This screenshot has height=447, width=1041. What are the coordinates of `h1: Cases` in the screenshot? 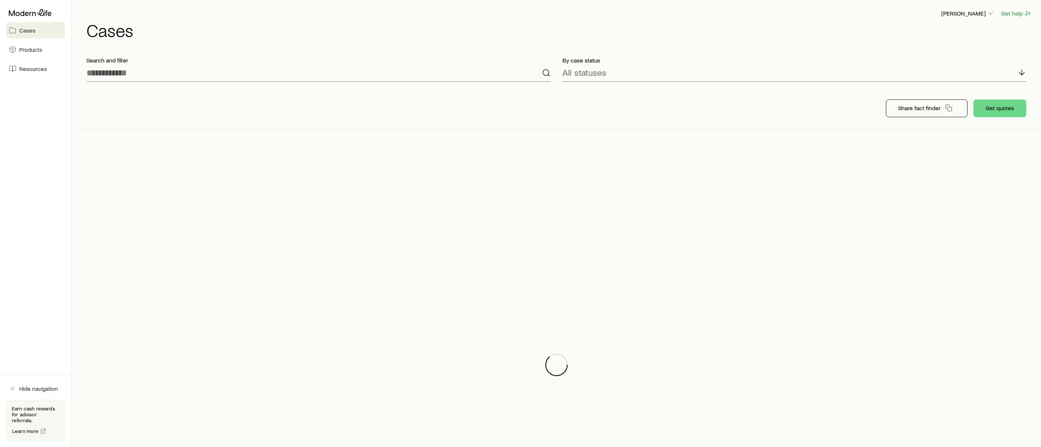 It's located at (559, 30).